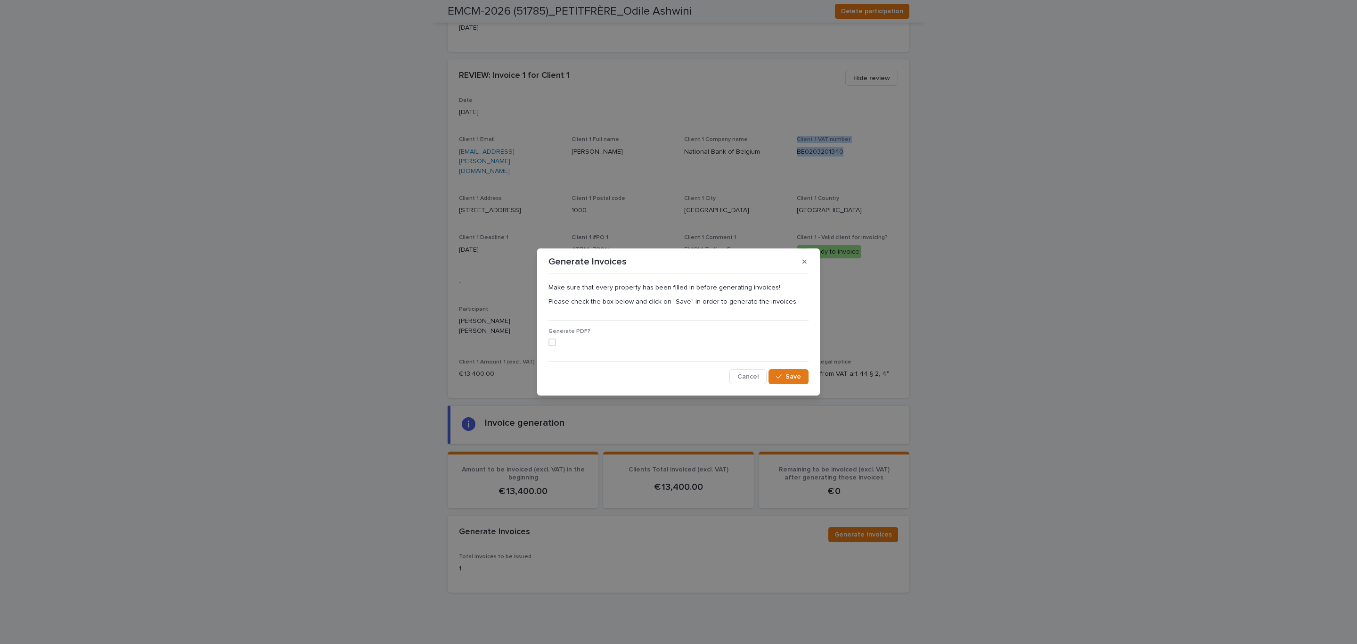  I want to click on span: Save, so click(793, 377).